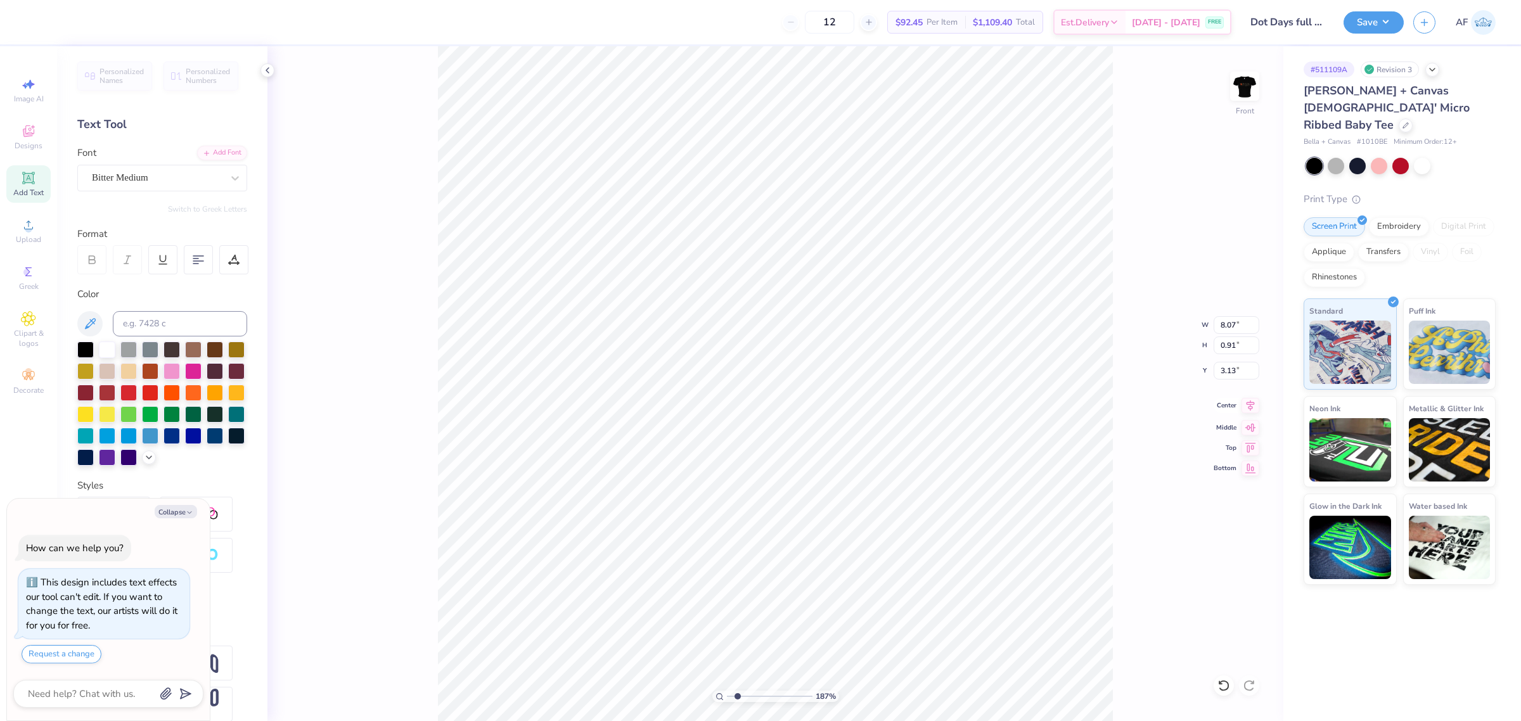 This screenshot has width=1521, height=721. Describe the element at coordinates (1245, 86) in the screenshot. I see `img: Front` at that location.